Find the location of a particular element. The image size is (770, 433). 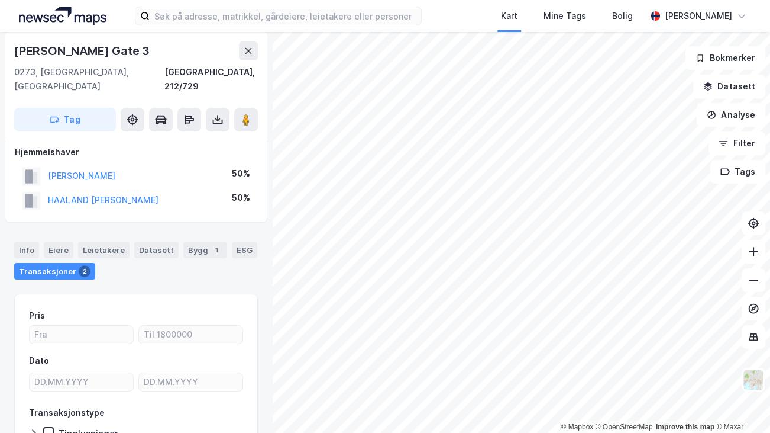

input: Fra is located at coordinates (81, 334).